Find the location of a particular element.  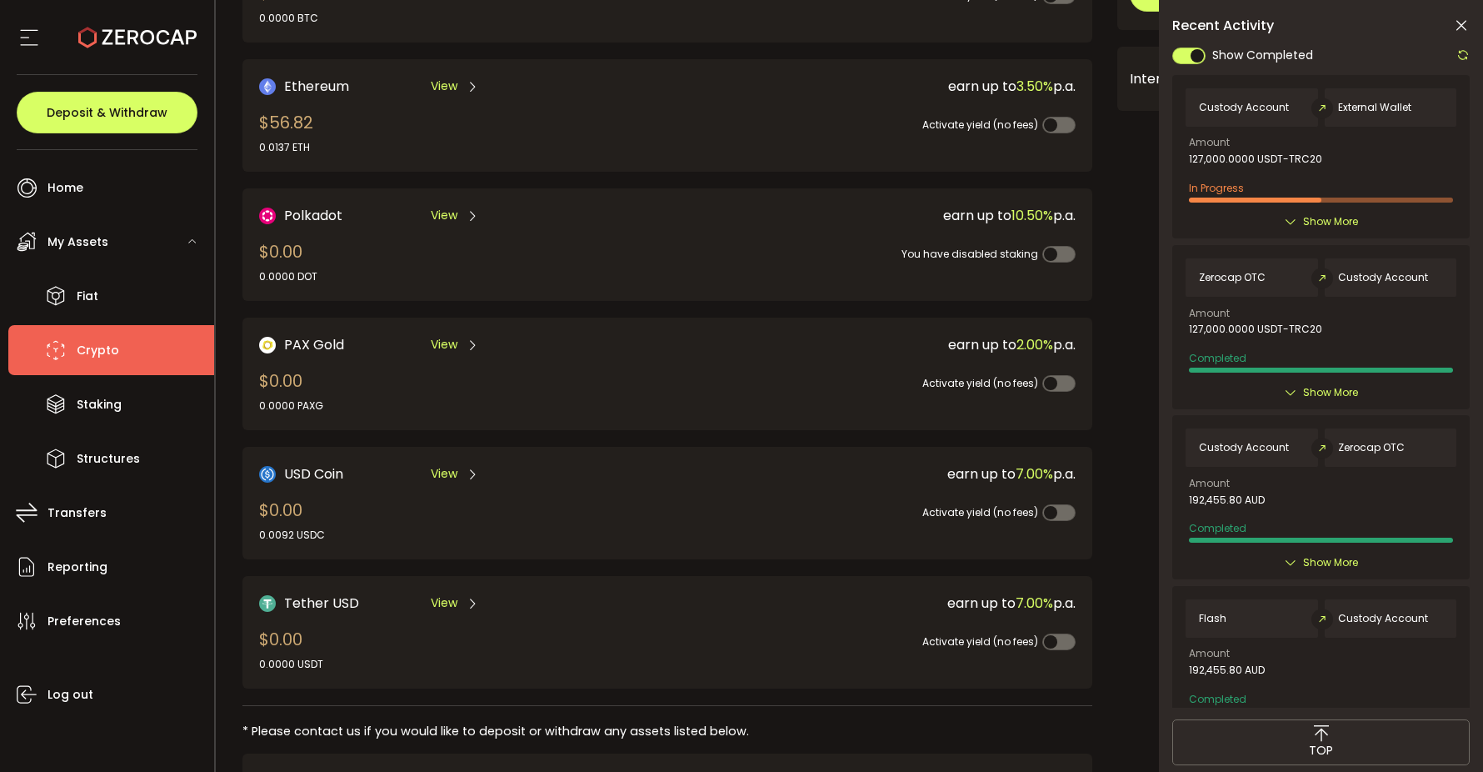

div: Chat Widget is located at coordinates (1441, 732).